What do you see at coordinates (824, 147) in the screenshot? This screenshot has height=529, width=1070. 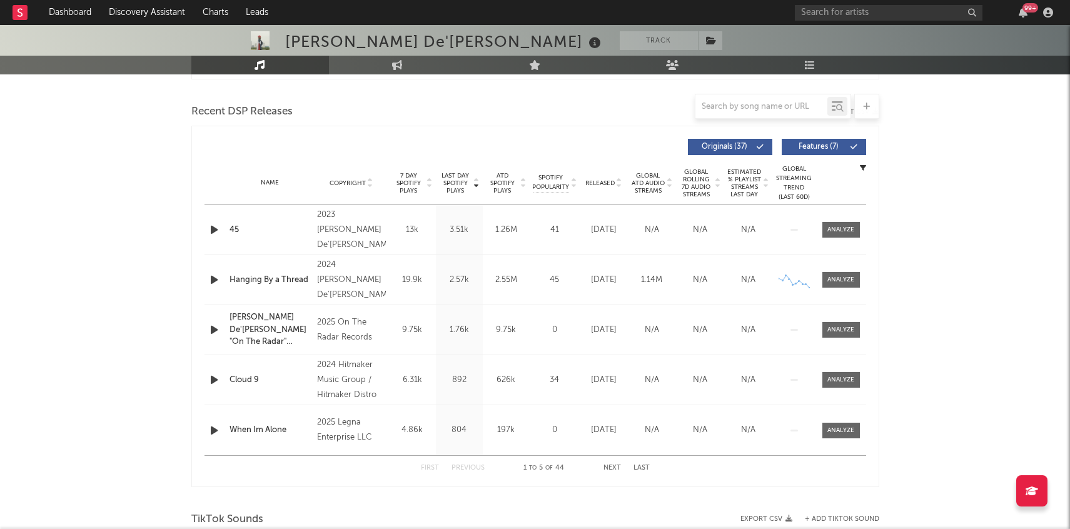 I see `button: Features(7)` at bounding box center [824, 147].